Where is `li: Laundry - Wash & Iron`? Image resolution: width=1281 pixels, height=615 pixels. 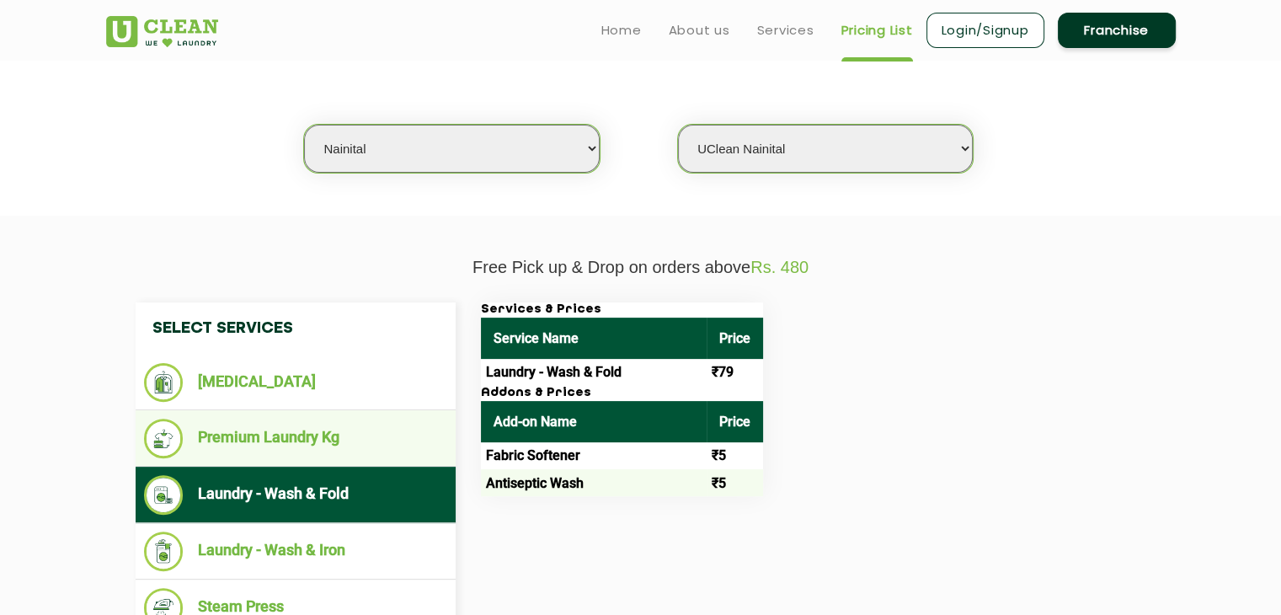
li: Laundry - Wash & Iron is located at coordinates (296, 551).